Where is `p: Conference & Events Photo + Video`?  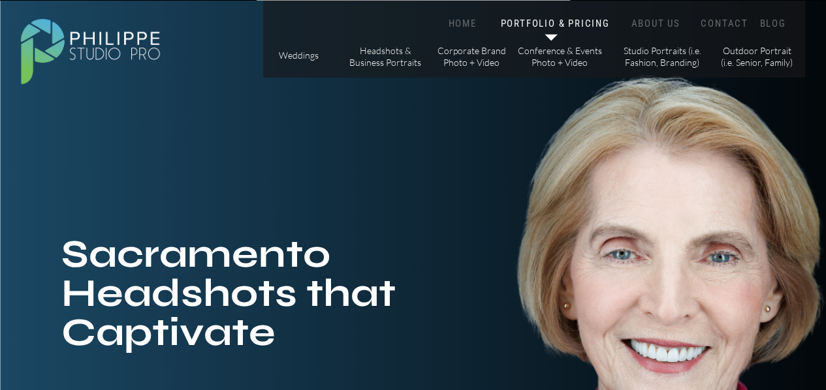 p: Conference & Events Photo + Video is located at coordinates (560, 56).